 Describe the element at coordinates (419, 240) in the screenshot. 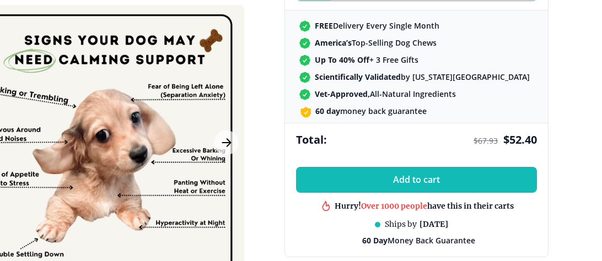

I see `span: Money Back Guarantee` at that location.